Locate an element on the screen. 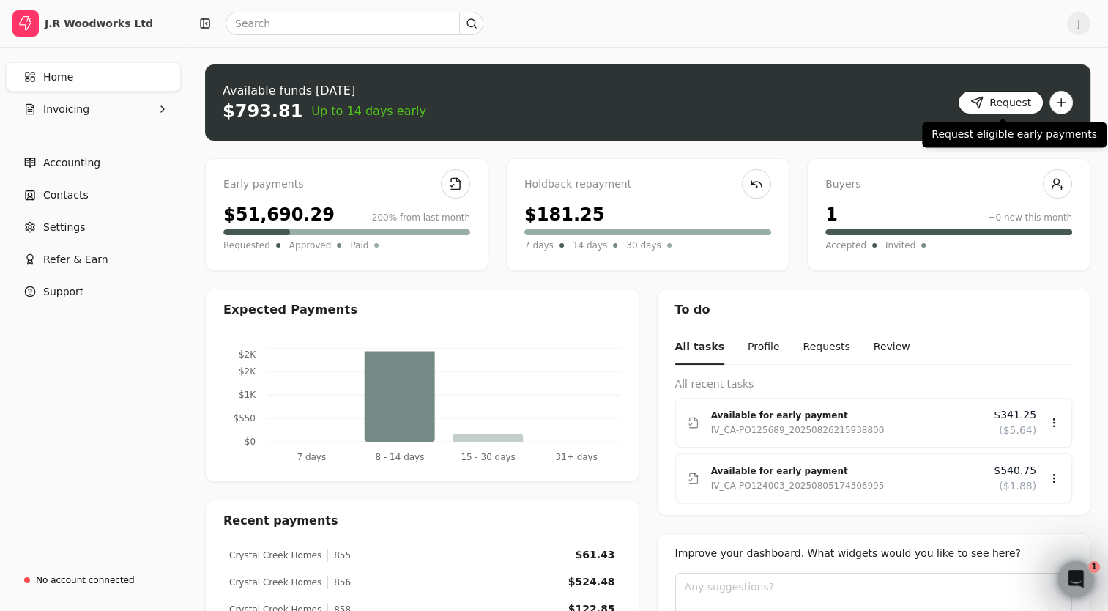 The width and height of the screenshot is (1108, 611). div: IV_CA-PO125689_20250826215938800 is located at coordinates (798, 430).